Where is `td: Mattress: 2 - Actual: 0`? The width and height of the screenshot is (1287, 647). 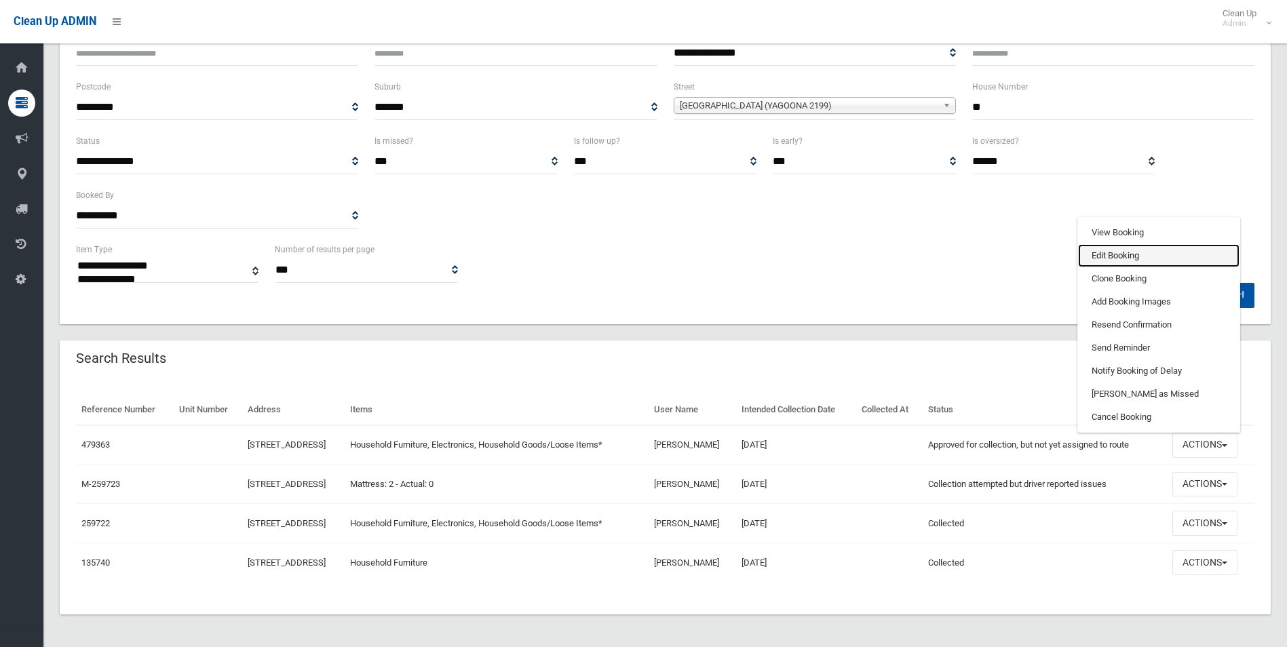 td: Mattress: 2 - Actual: 0 is located at coordinates (496, 484).